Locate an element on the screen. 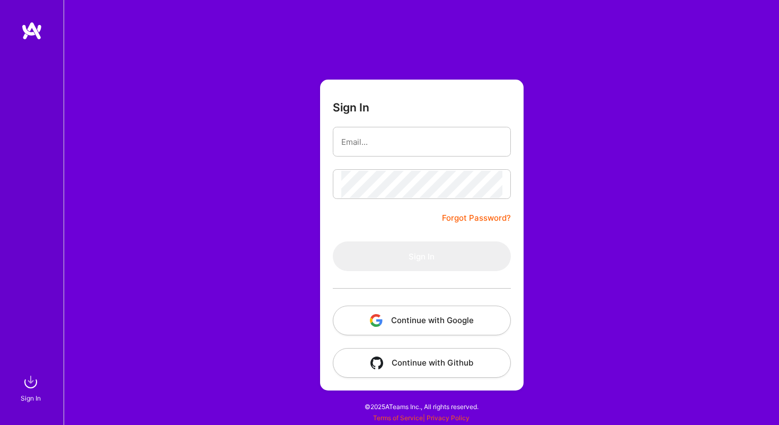  a: sign inSign In is located at coordinates (32, 387).